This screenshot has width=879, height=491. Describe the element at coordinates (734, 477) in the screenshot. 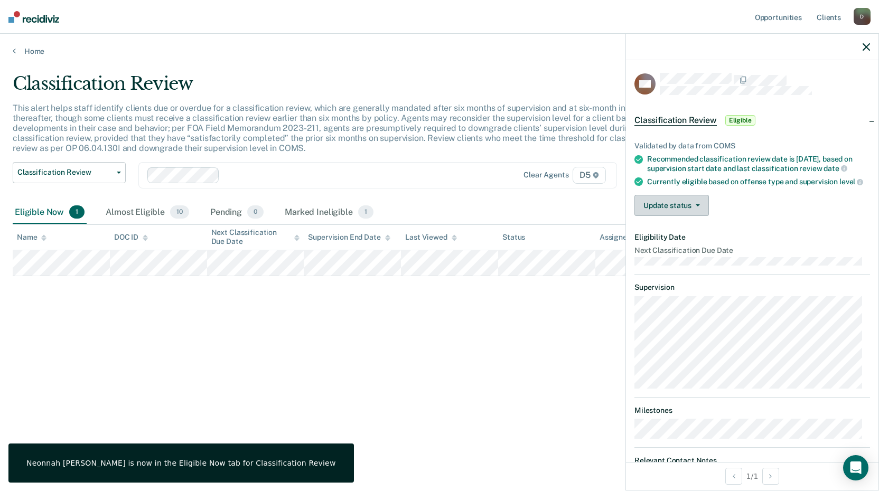

I see `button: Previous Opportunity` at that location.